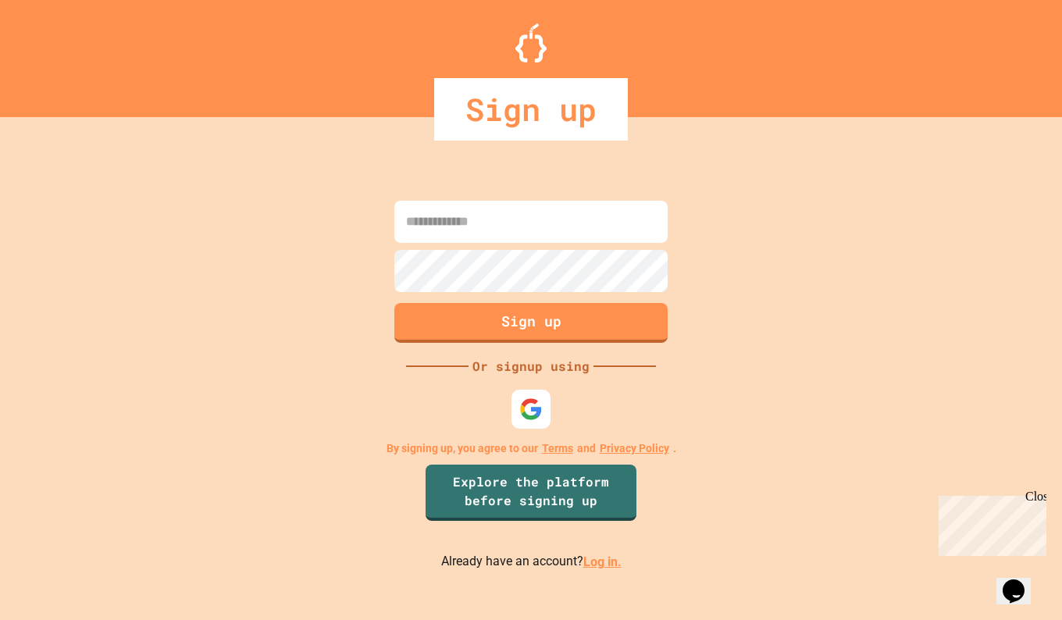 Image resolution: width=1062 pixels, height=620 pixels. I want to click on p: By signing up, you agree to our and ., so click(531, 448).